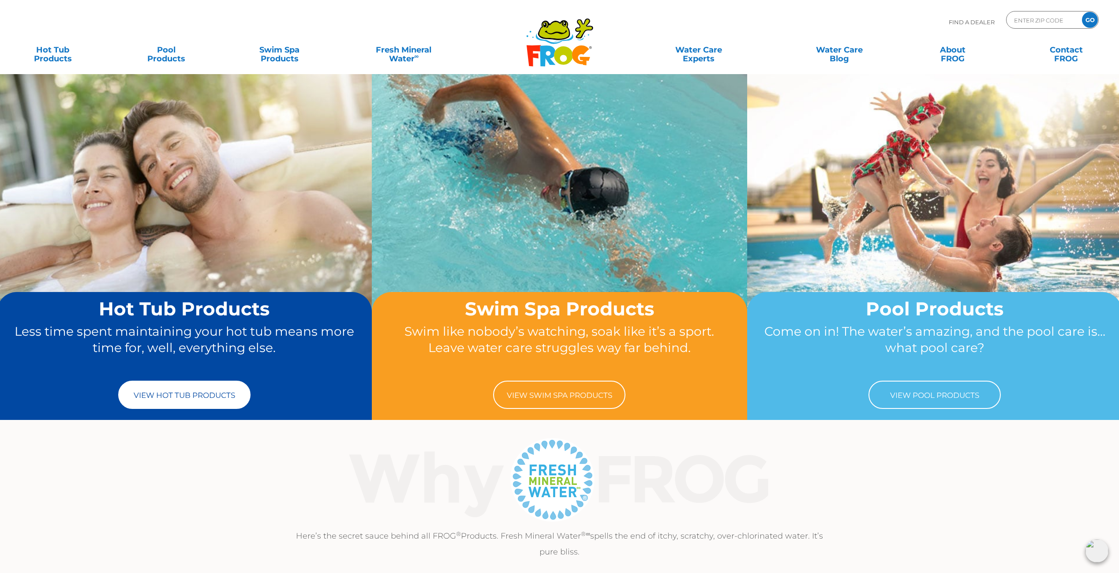 Image resolution: width=1119 pixels, height=573 pixels. Describe the element at coordinates (184, 309) in the screenshot. I see `h2: Hot Tub Products` at that location.